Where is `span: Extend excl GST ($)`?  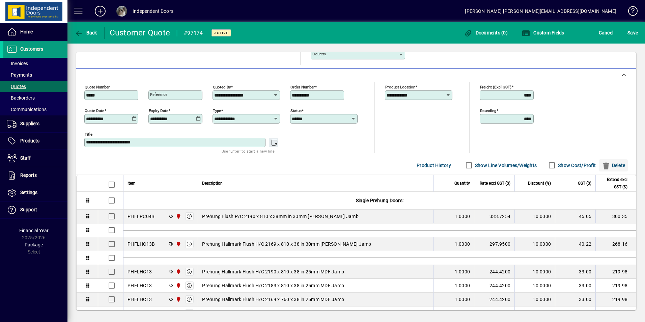
span: Extend excl GST ($) is located at coordinates (614, 183).